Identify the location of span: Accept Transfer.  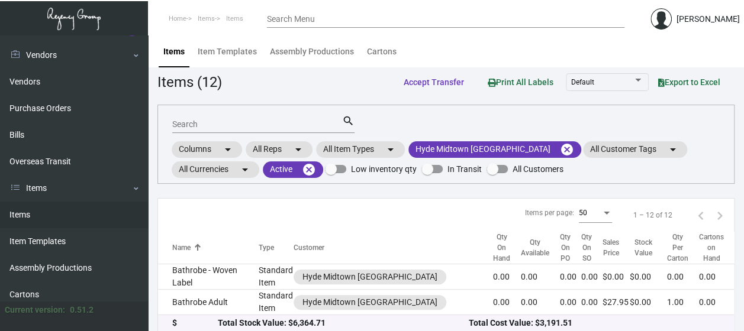
(434, 82).